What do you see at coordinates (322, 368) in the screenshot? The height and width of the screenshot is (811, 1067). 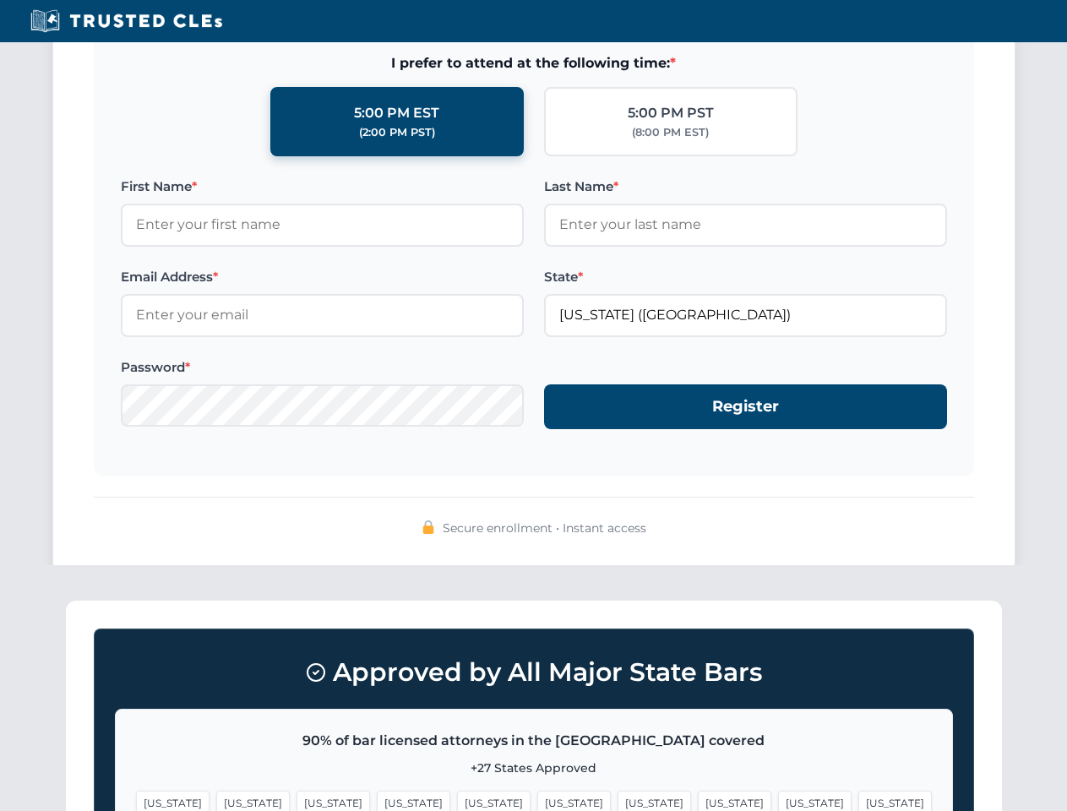 I see `label: Password` at bounding box center [322, 368].